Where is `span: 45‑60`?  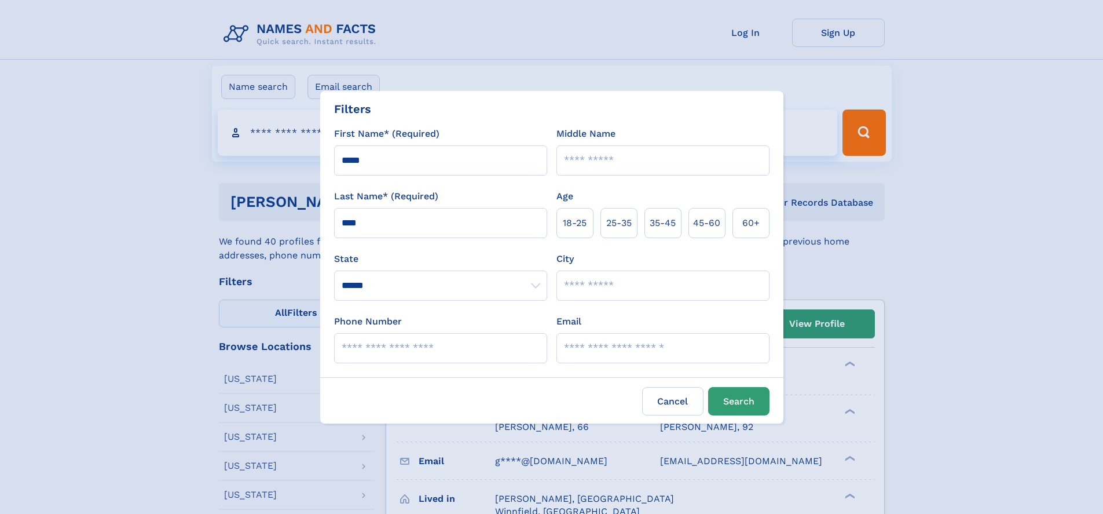
span: 45‑60 is located at coordinates (707, 223).